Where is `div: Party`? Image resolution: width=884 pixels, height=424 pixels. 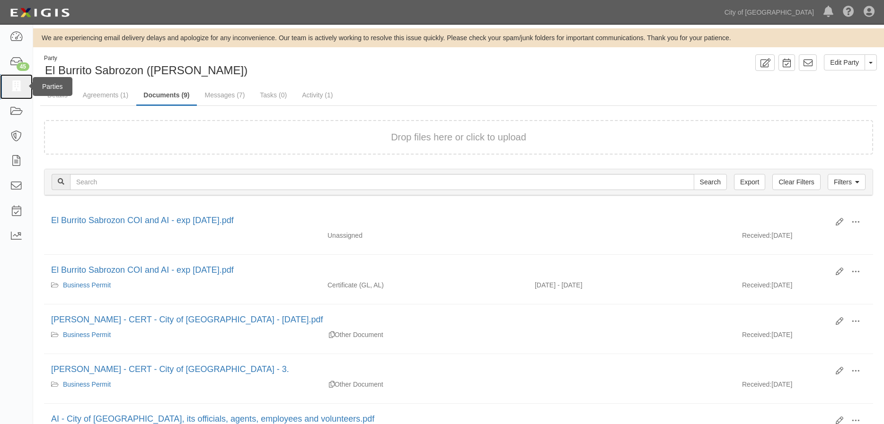 div: Party is located at coordinates (146, 58).